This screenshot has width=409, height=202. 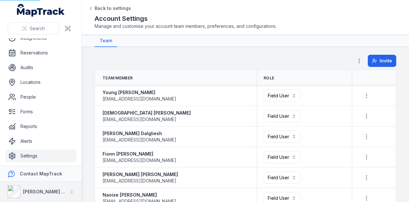 What do you see at coordinates (245, 26) in the screenshot?
I see `span: Manage and customise your account team members, preferences, and configurations.` at bounding box center [245, 26].